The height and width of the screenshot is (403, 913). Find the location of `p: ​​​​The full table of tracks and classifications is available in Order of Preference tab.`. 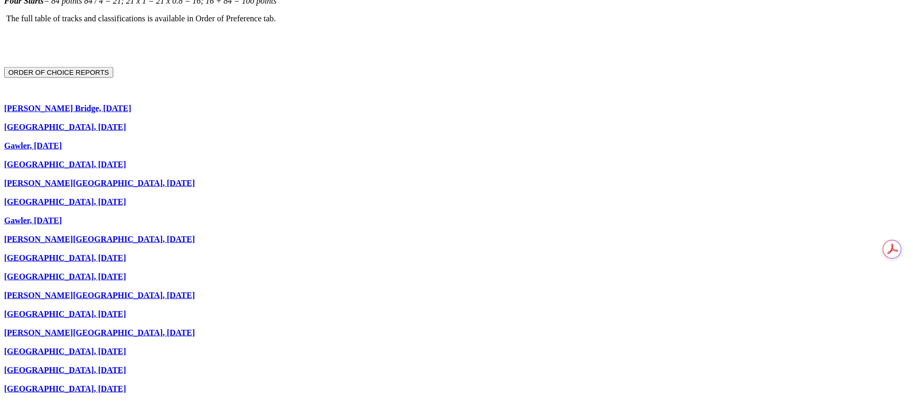

p: ​​​​The full table of tracks and classifications is available in Order of Preference tab. is located at coordinates (456, 19).